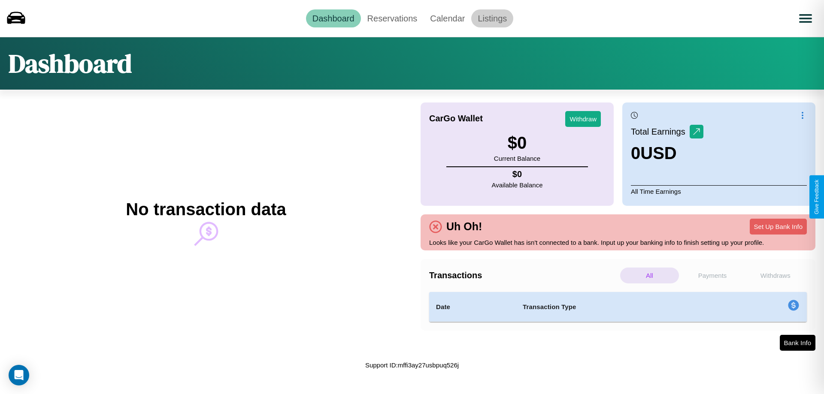  Describe the element at coordinates (333, 18) in the screenshot. I see `a: Dashboard` at that location.